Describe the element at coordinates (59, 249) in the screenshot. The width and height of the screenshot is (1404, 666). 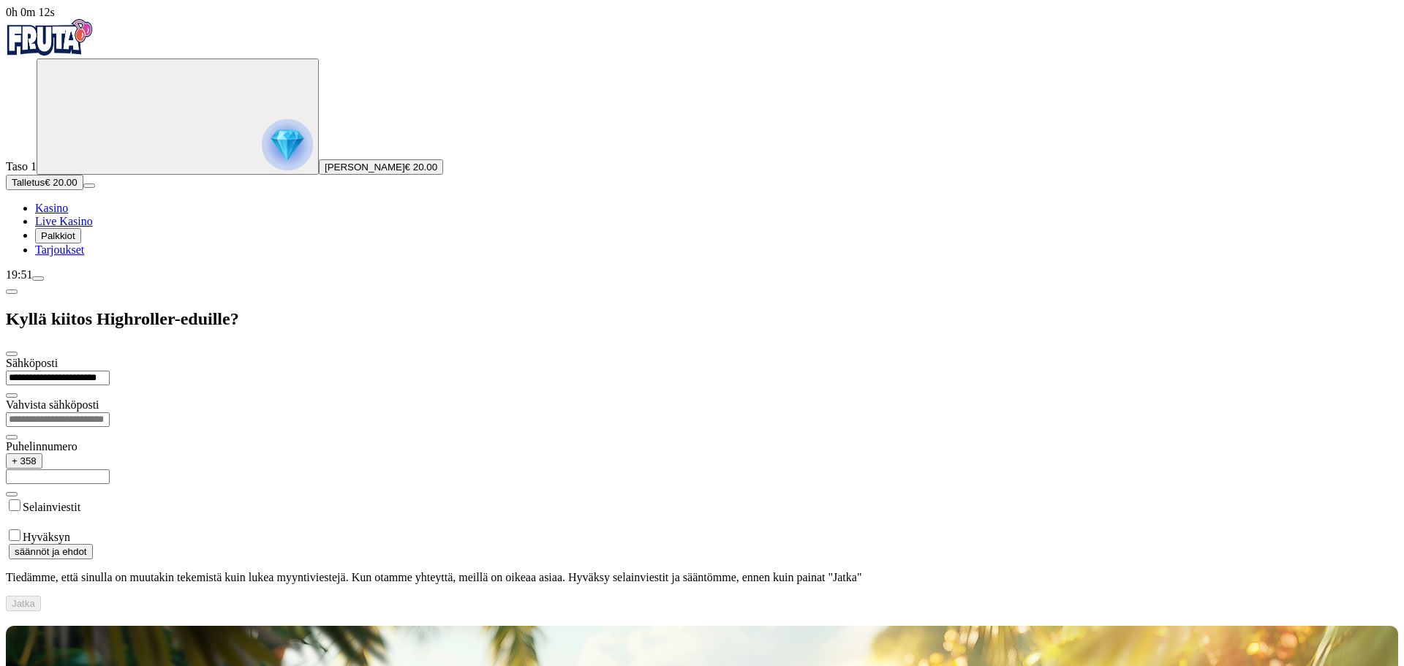
I see `a: Tarjoukset` at that location.